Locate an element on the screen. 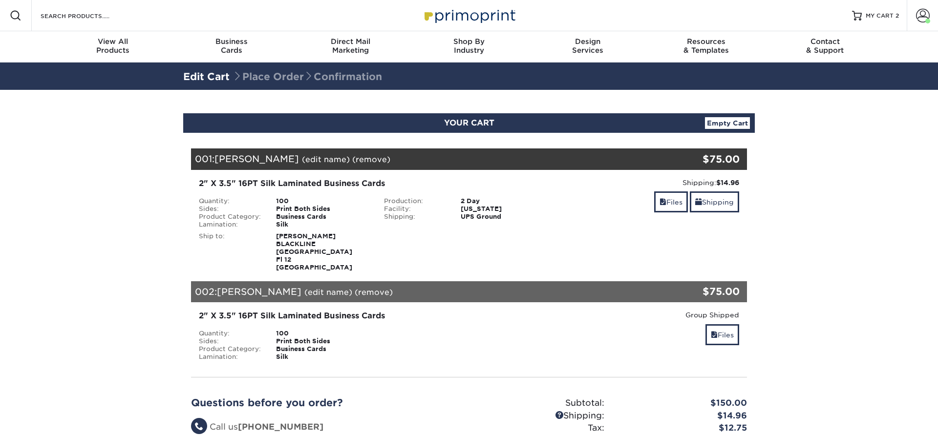 This screenshot has width=938, height=436. div: Group Shipped is located at coordinates (653, 315).